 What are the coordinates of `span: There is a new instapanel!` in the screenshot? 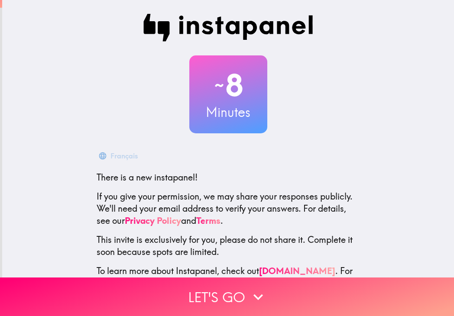 It's located at (147, 177).